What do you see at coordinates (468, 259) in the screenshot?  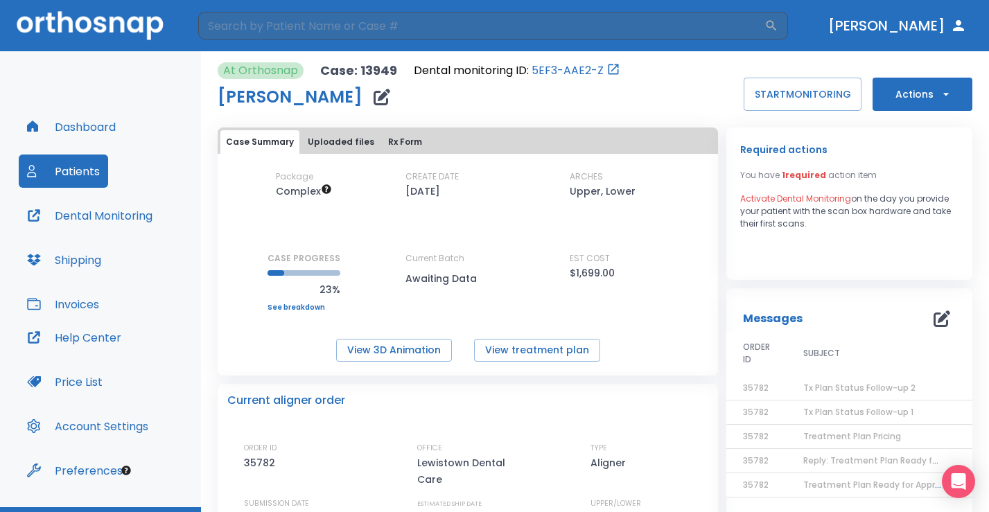 I see `p: Current Batch` at bounding box center [468, 259].